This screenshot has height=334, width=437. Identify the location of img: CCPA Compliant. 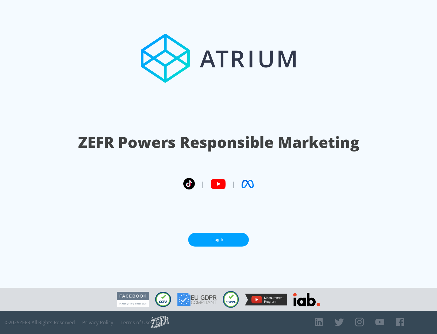
(163, 299).